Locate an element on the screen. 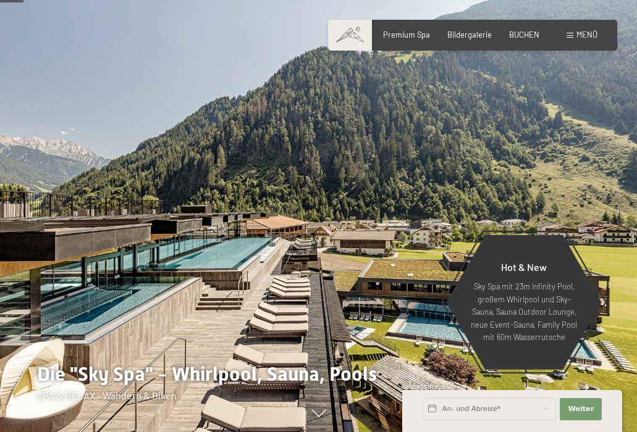 This screenshot has width=637, height=432. span: Premium Spa is located at coordinates (406, 35).